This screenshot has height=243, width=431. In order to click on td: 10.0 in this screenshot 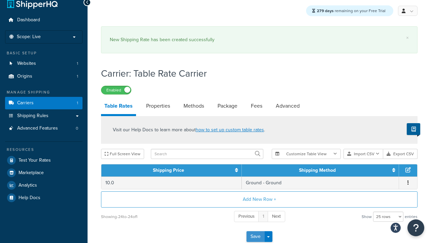, I will do `click(172, 182)`.